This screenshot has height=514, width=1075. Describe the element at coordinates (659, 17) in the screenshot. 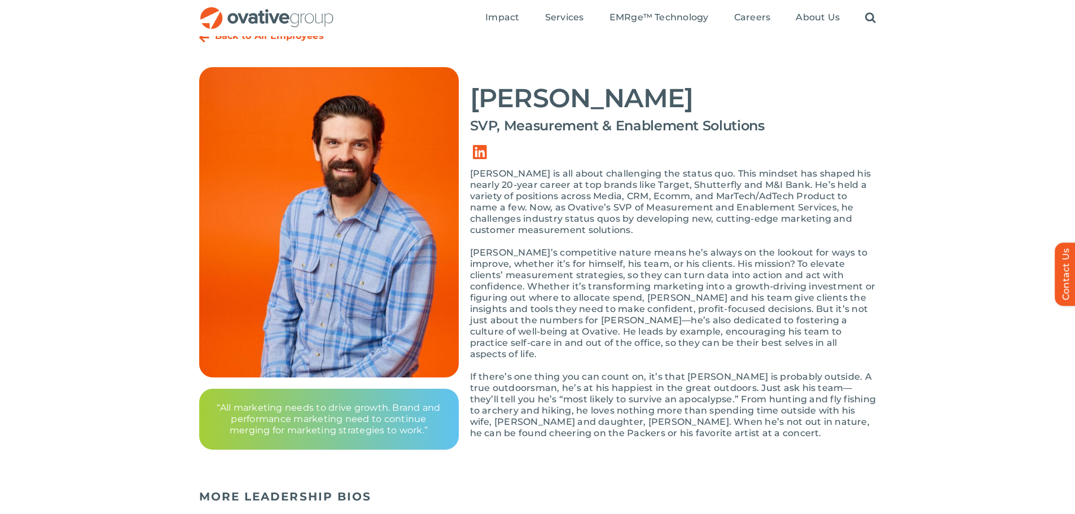

I see `span: EMRge™ Technology` at that location.